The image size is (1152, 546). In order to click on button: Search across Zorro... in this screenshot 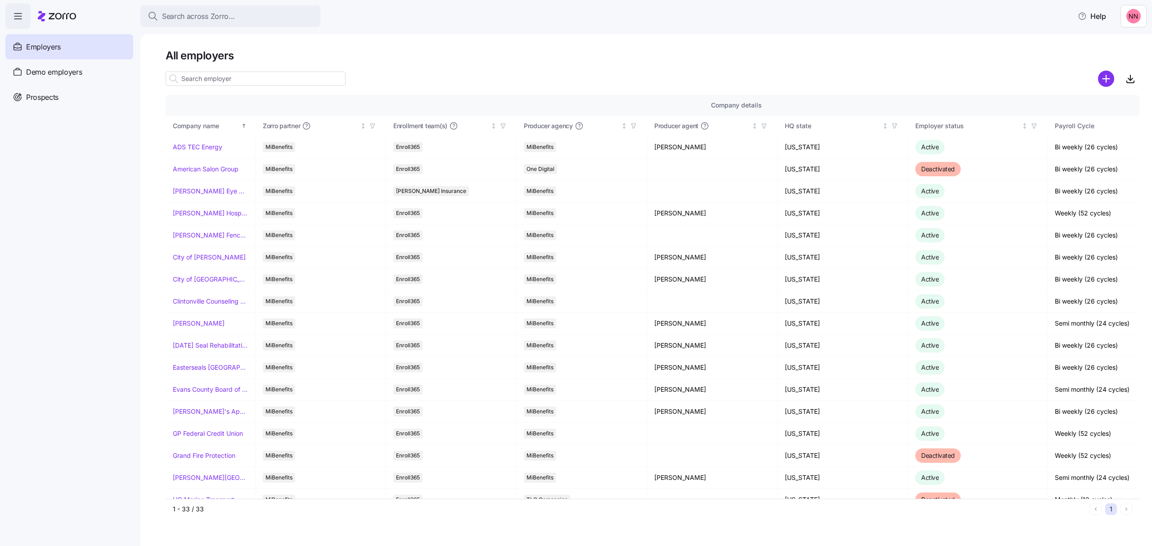, I will do `click(230, 16)`.